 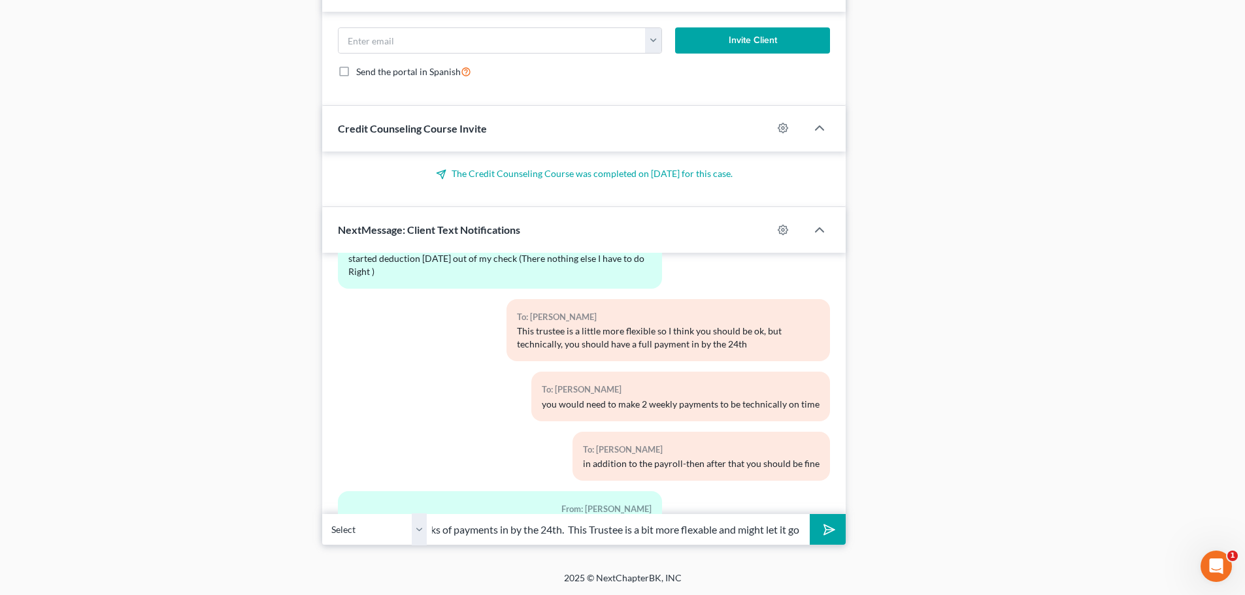 What do you see at coordinates (701, 464) in the screenshot?
I see `div: in addition to the payroll-then after that you should be fine` at bounding box center [701, 464].